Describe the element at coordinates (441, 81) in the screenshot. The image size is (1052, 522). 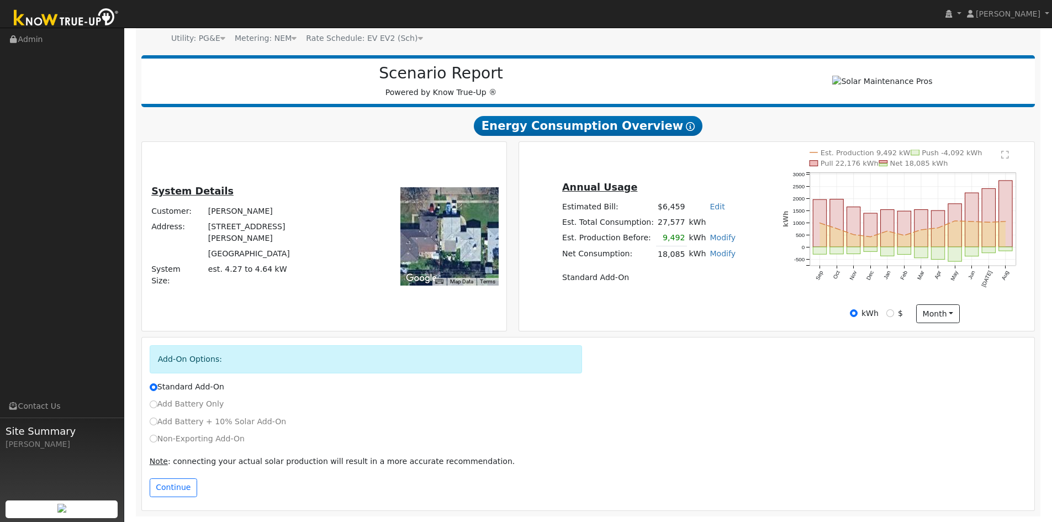
I see `div: Powered by Know True-Up ®` at that location.